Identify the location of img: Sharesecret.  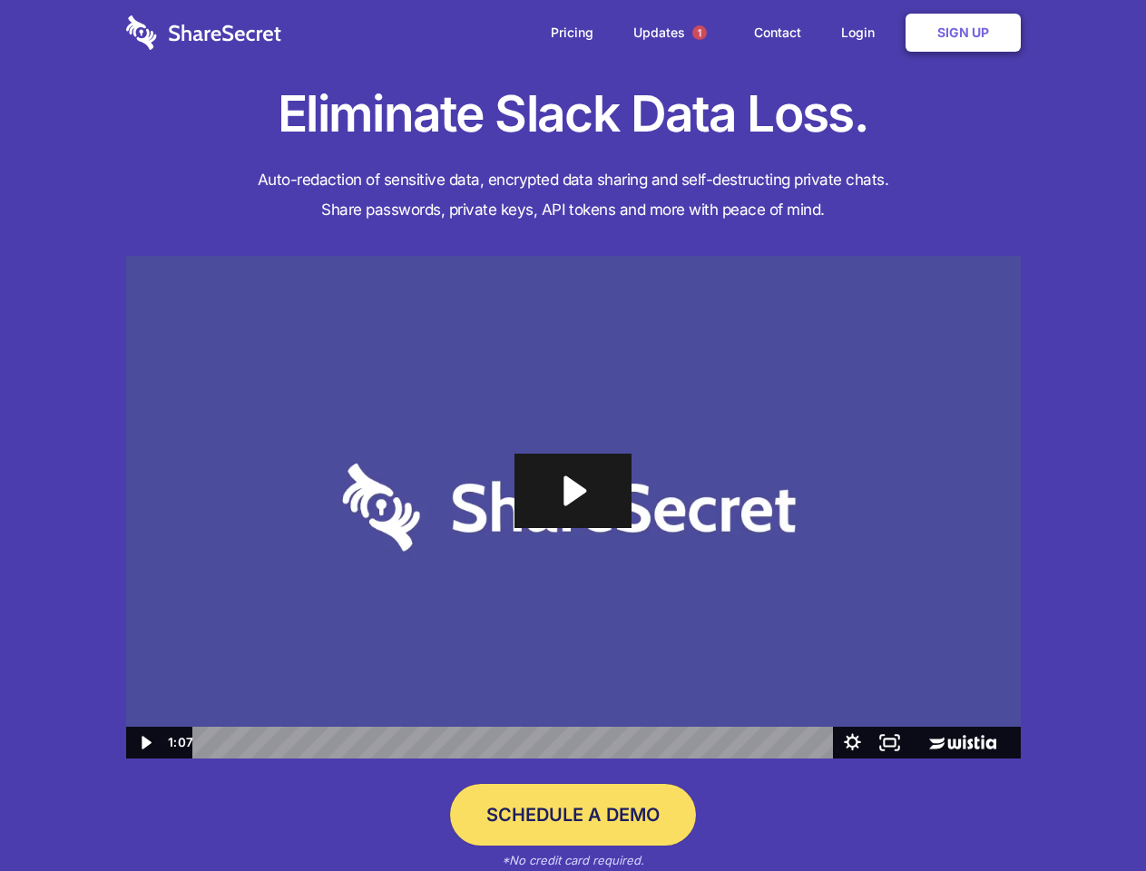
(573, 507).